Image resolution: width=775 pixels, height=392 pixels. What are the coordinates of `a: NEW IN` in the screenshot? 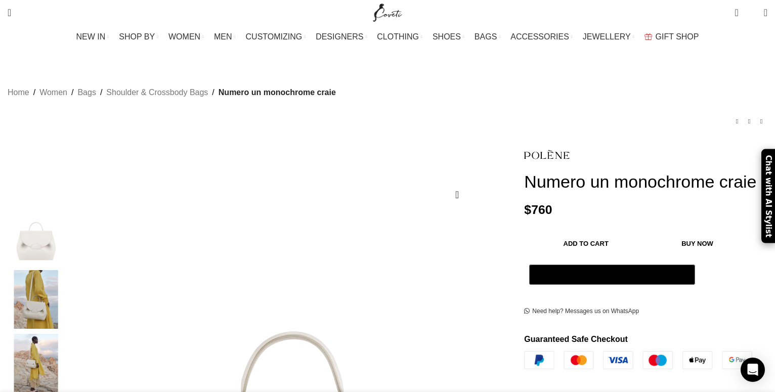 It's located at (93, 37).